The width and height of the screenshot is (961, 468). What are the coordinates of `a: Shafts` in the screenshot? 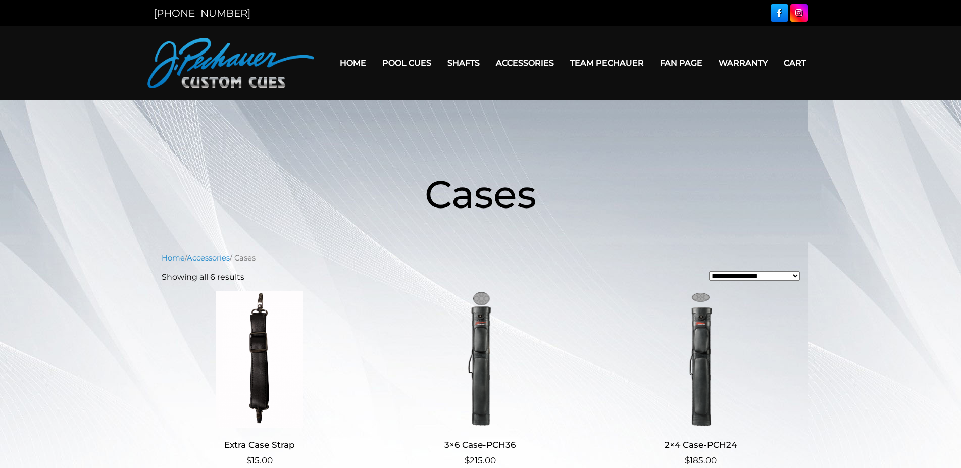 It's located at (463, 63).